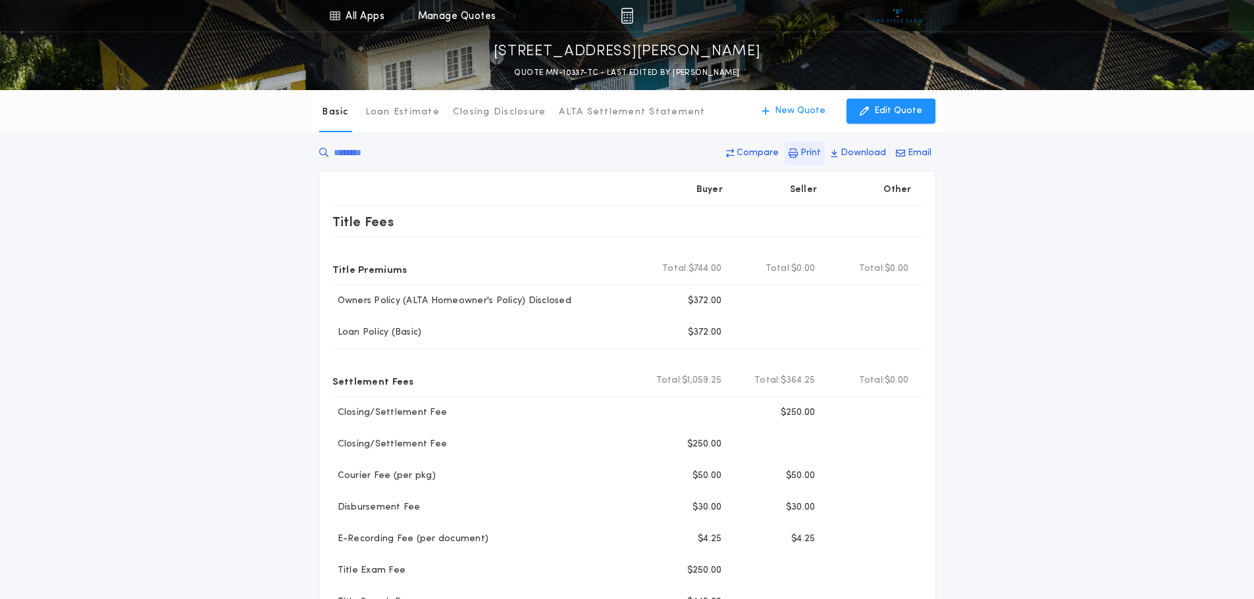  I want to click on p: Edit Quote, so click(898, 111).